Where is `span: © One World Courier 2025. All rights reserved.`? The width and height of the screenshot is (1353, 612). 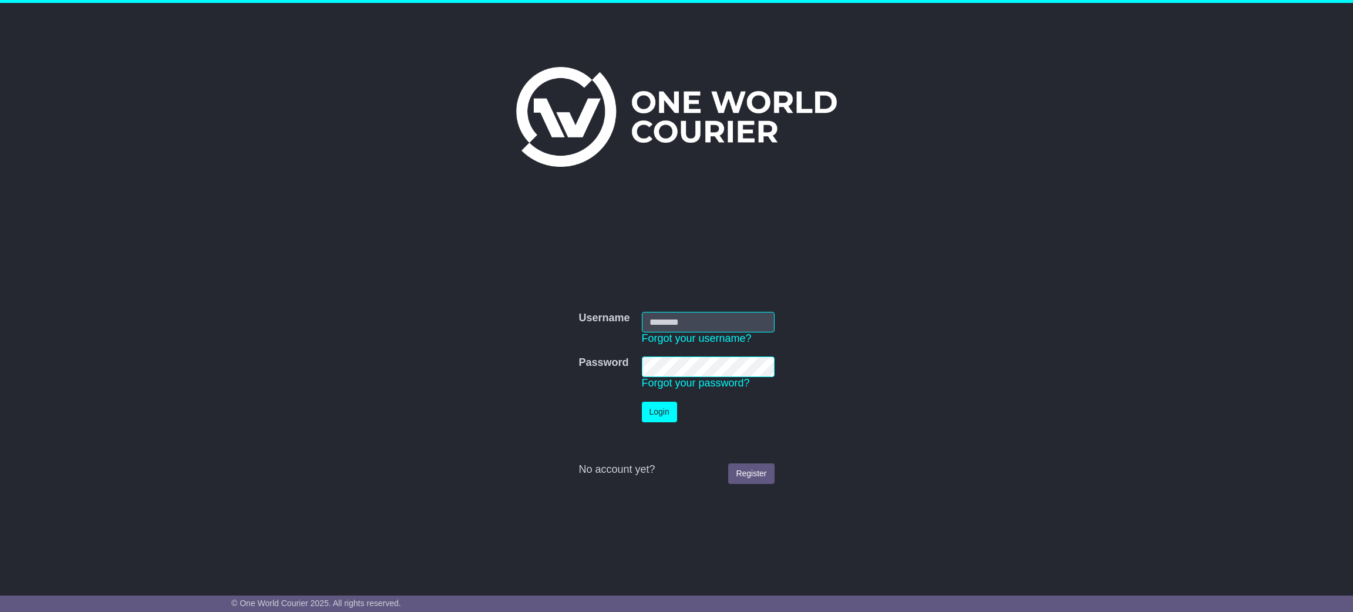
span: © One World Courier 2025. All rights reserved. is located at coordinates (316, 603).